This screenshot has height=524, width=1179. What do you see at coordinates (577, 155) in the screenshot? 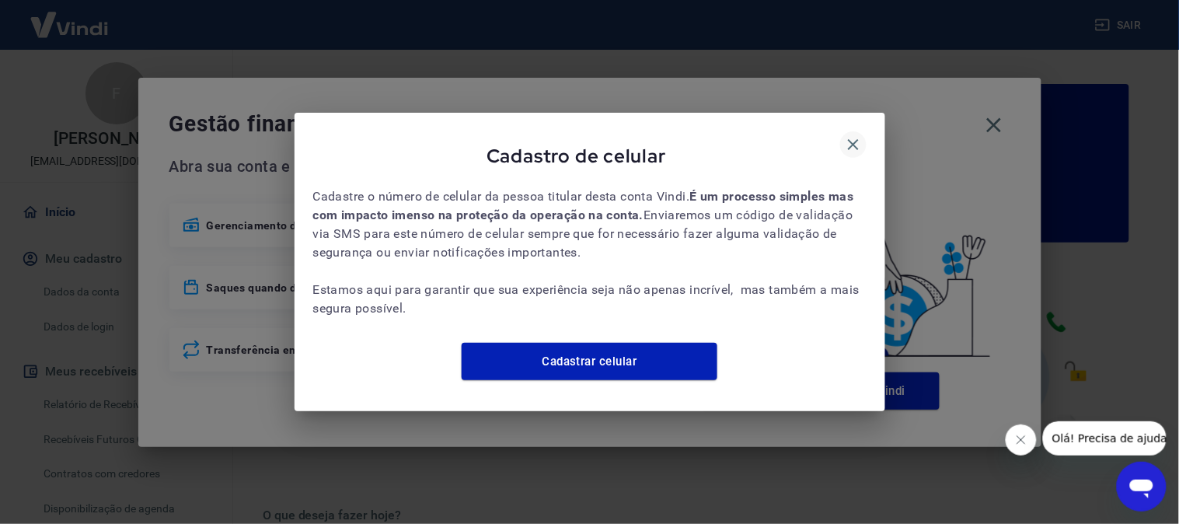
I see `span: Cadastro de celular` at bounding box center [577, 155].